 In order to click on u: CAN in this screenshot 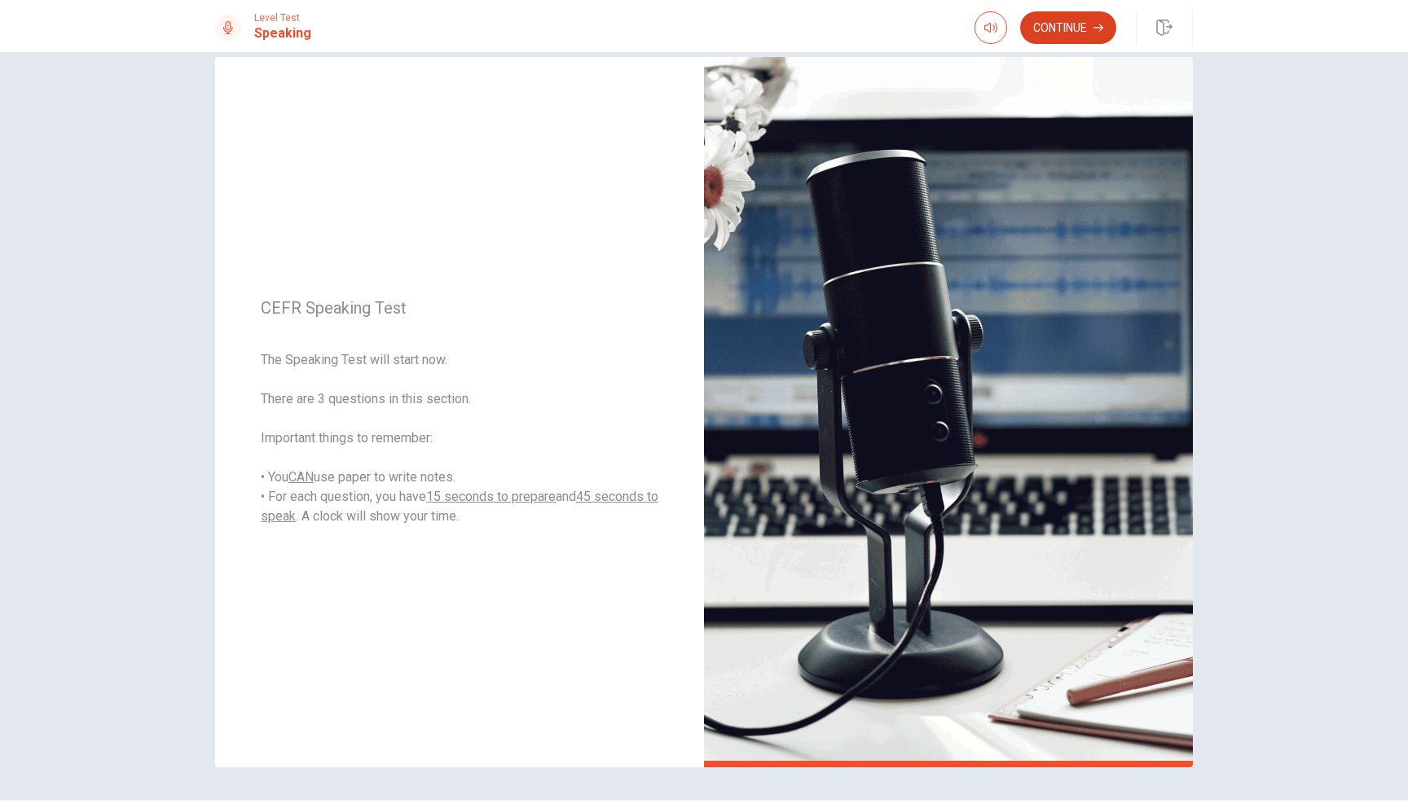, I will do `click(301, 477)`.